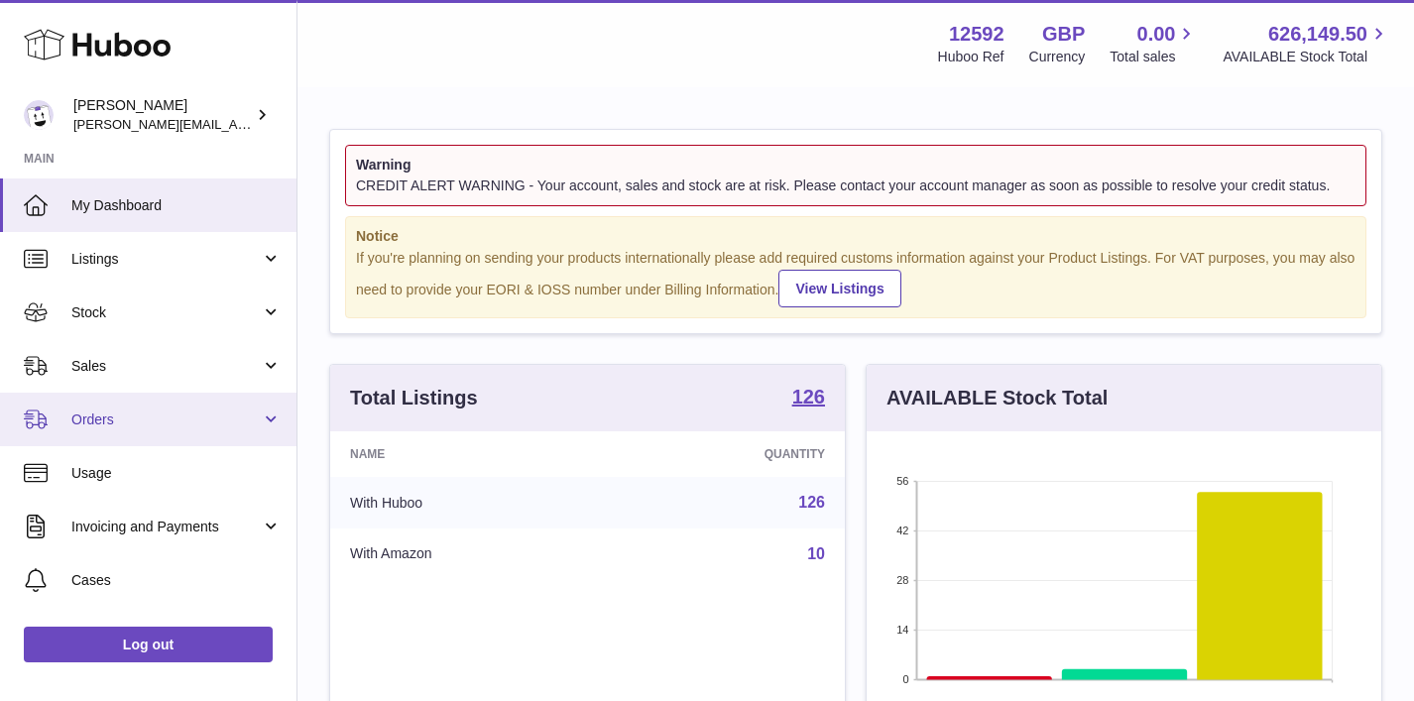 The height and width of the screenshot is (701, 1414). Describe the element at coordinates (166, 259) in the screenshot. I see `span: Listings` at that location.